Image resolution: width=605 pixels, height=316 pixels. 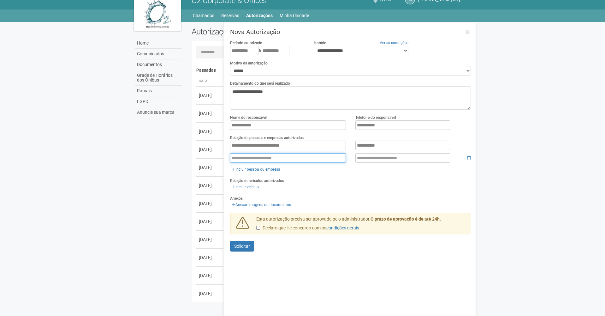 What do you see at coordinates (204, 15) in the screenshot?
I see `a: Chamados` at bounding box center [204, 15].